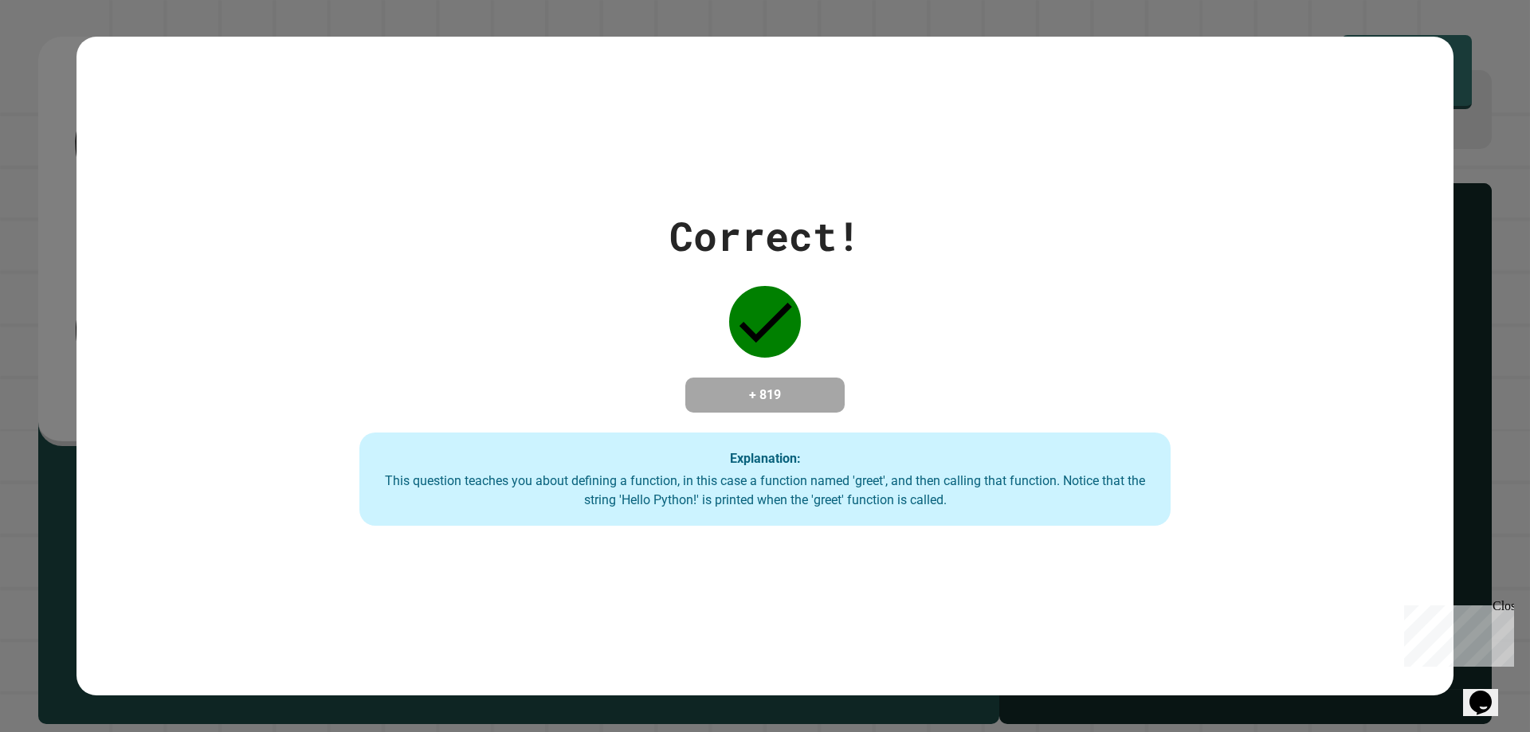 This screenshot has width=1530, height=732. Describe the element at coordinates (765, 395) in the screenshot. I see `h4: + 819` at that location.